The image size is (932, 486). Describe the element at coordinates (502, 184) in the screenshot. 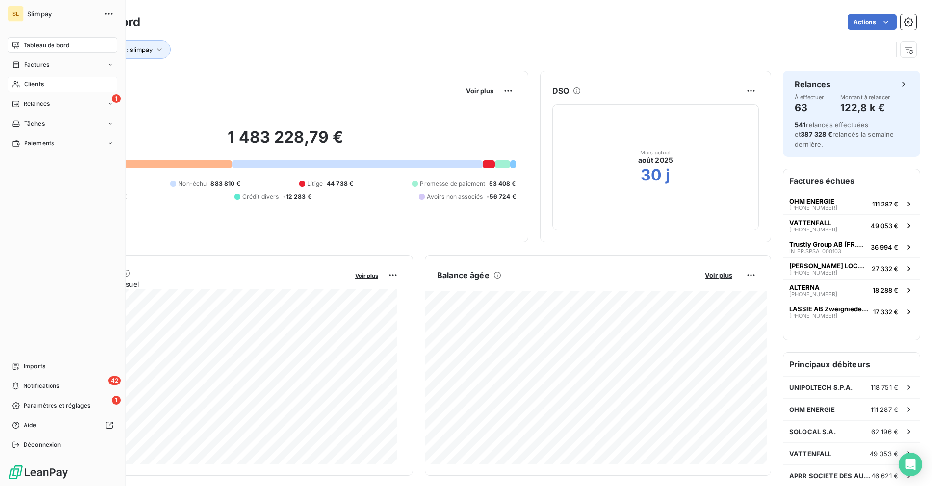

I see `span: 53 408 €` at that location.